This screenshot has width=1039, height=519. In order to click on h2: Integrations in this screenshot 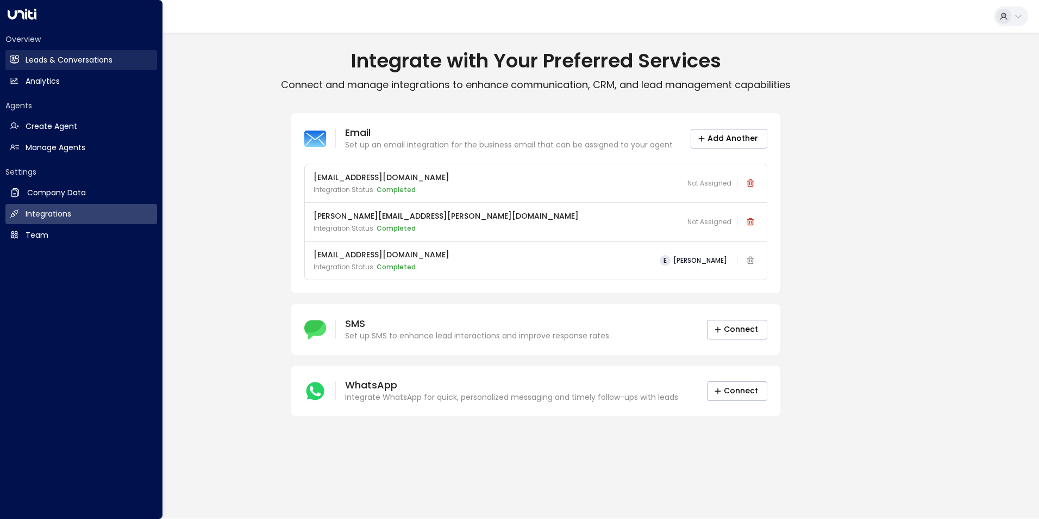, I will do `click(48, 214)`.